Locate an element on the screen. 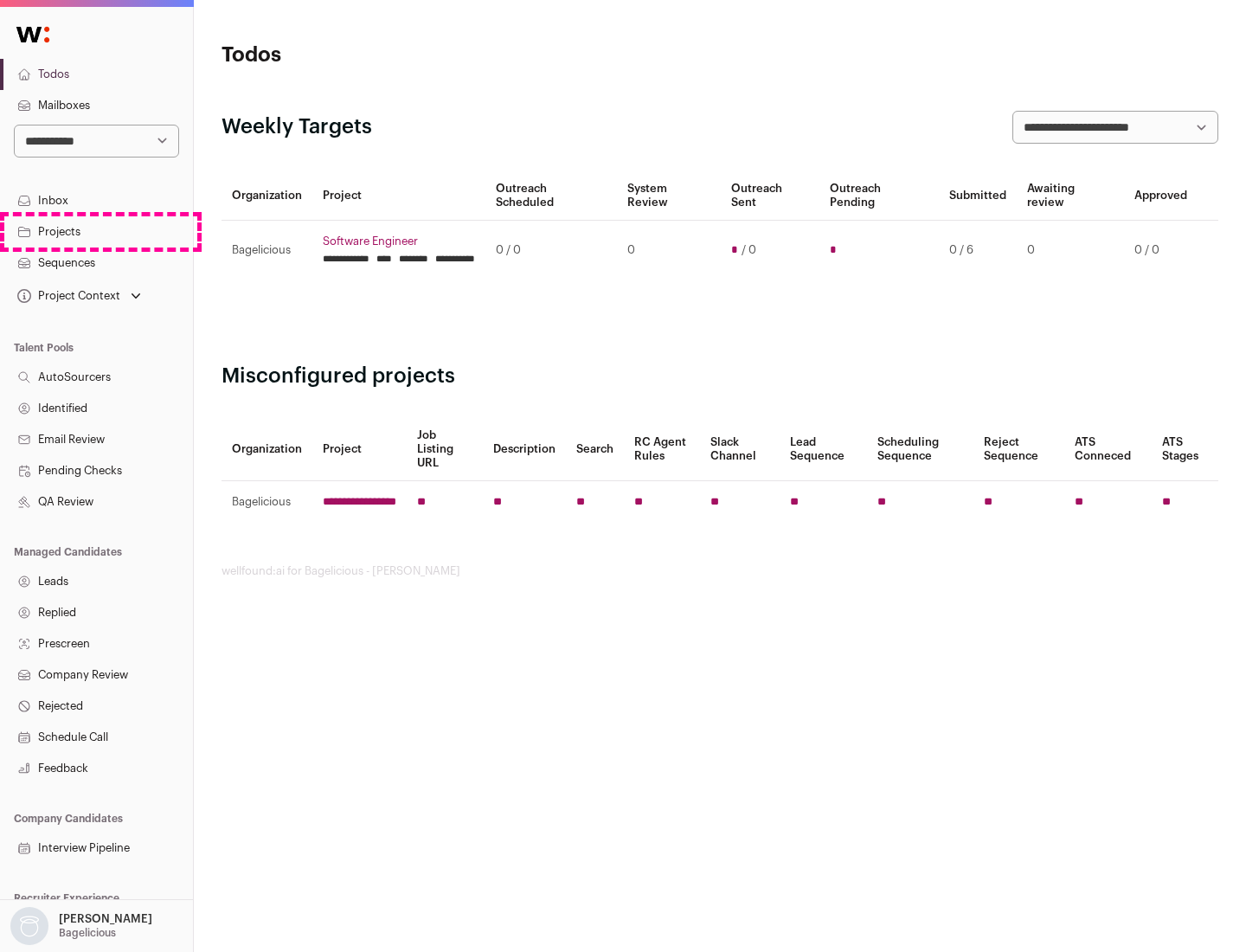  th: RC Agent Rules is located at coordinates (661, 449).